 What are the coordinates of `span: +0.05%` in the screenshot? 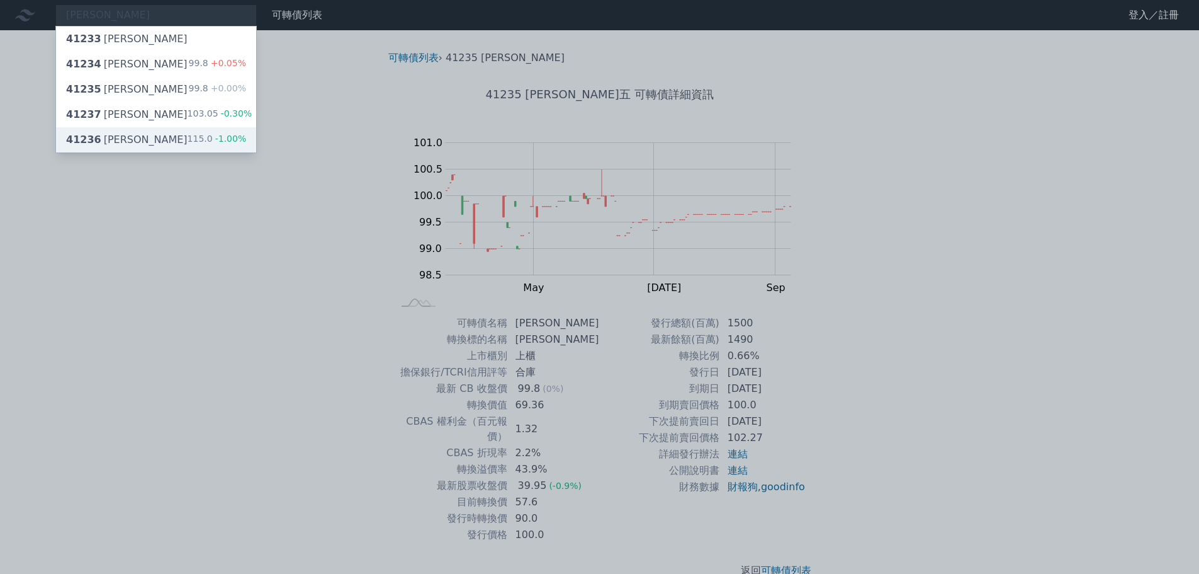 It's located at (227, 63).